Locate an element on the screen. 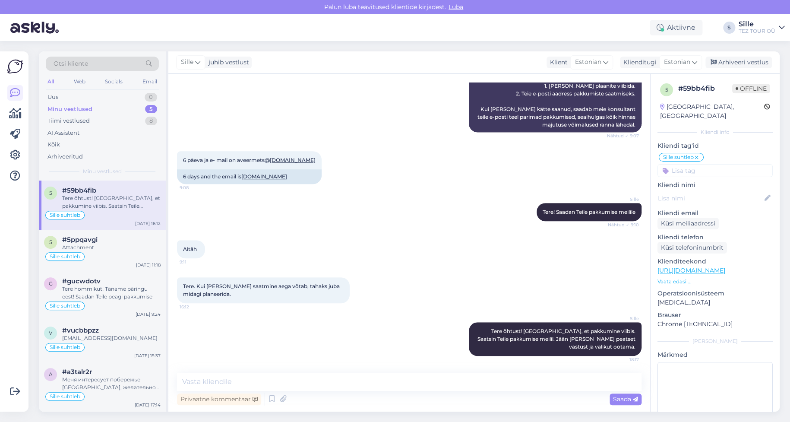  div: Kliendi info is located at coordinates (715, 132).